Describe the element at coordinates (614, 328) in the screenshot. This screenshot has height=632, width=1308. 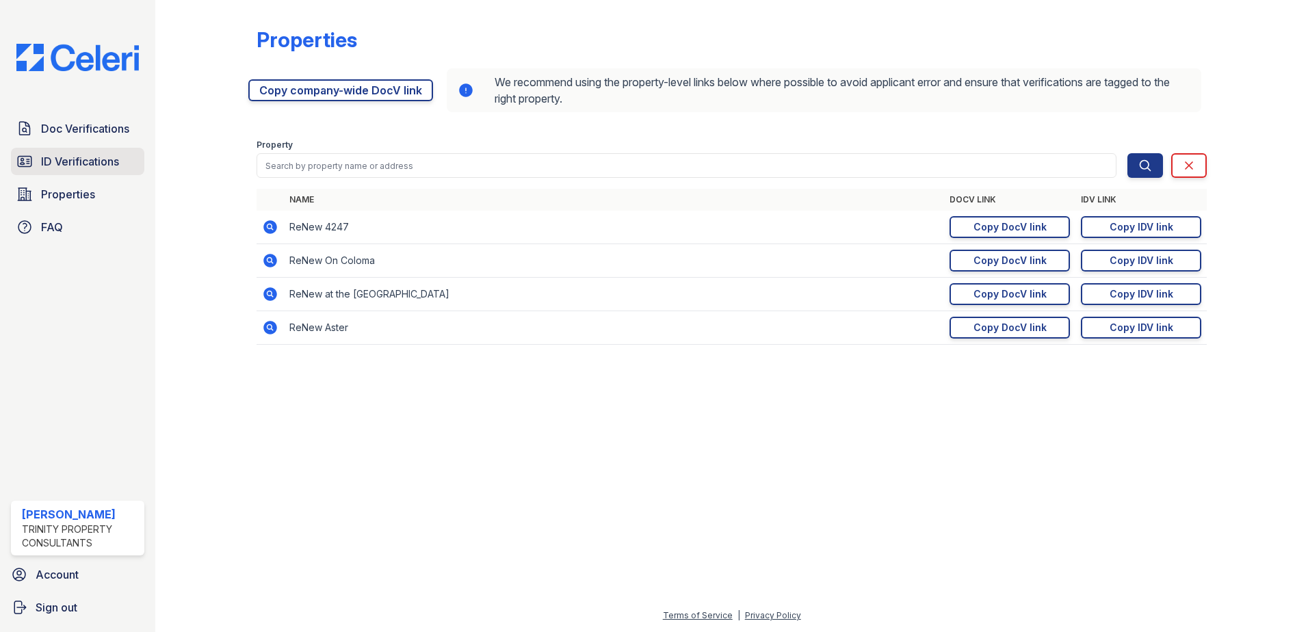
I see `td: ReNew Aster` at that location.